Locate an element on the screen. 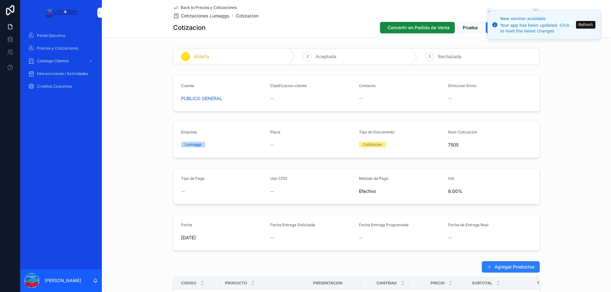 The image size is (611, 292). span: 1 is located at coordinates (186, 57).